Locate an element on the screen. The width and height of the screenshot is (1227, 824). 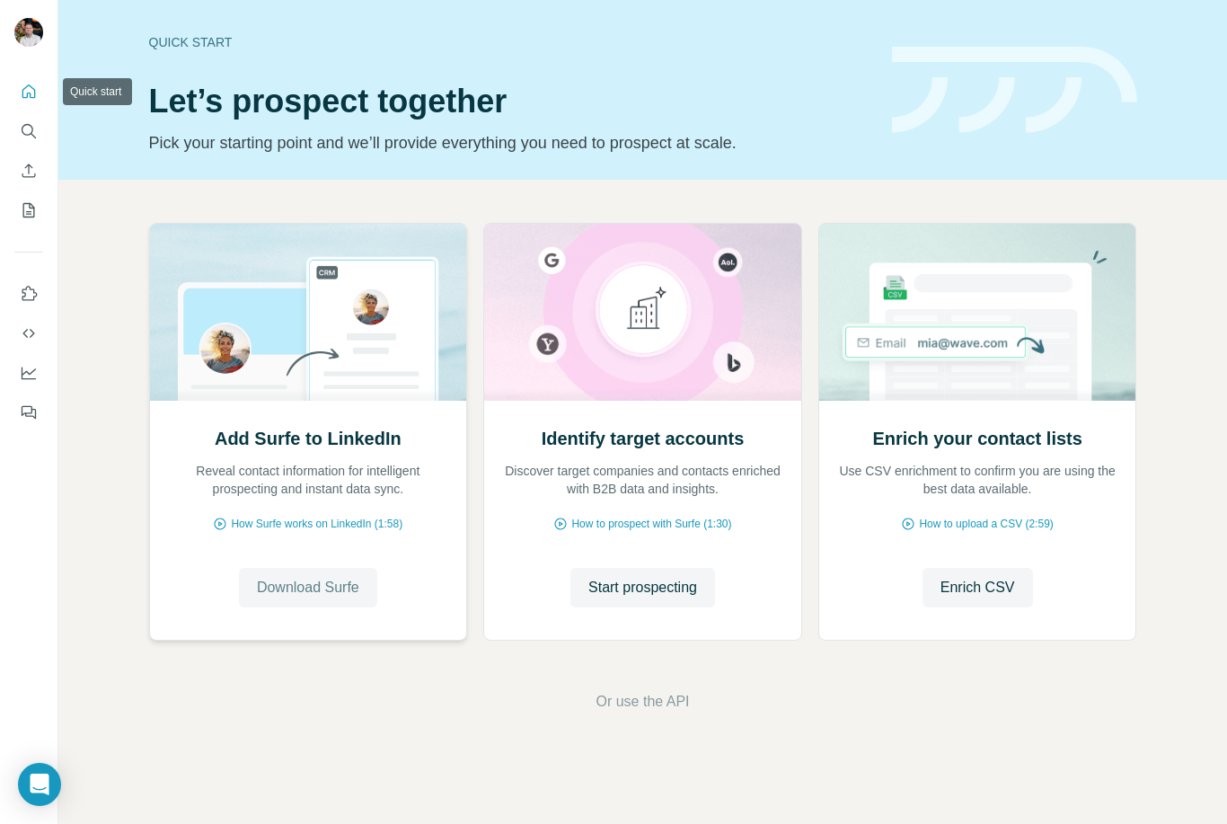
button: Quick start is located at coordinates (29, 92).